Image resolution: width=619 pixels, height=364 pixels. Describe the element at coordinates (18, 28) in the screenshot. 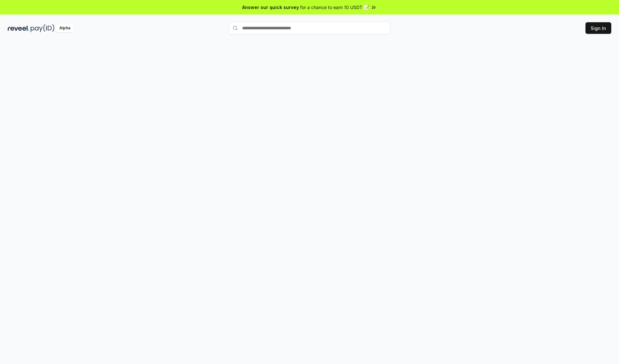

I see `img: reveel_dark` at that location.